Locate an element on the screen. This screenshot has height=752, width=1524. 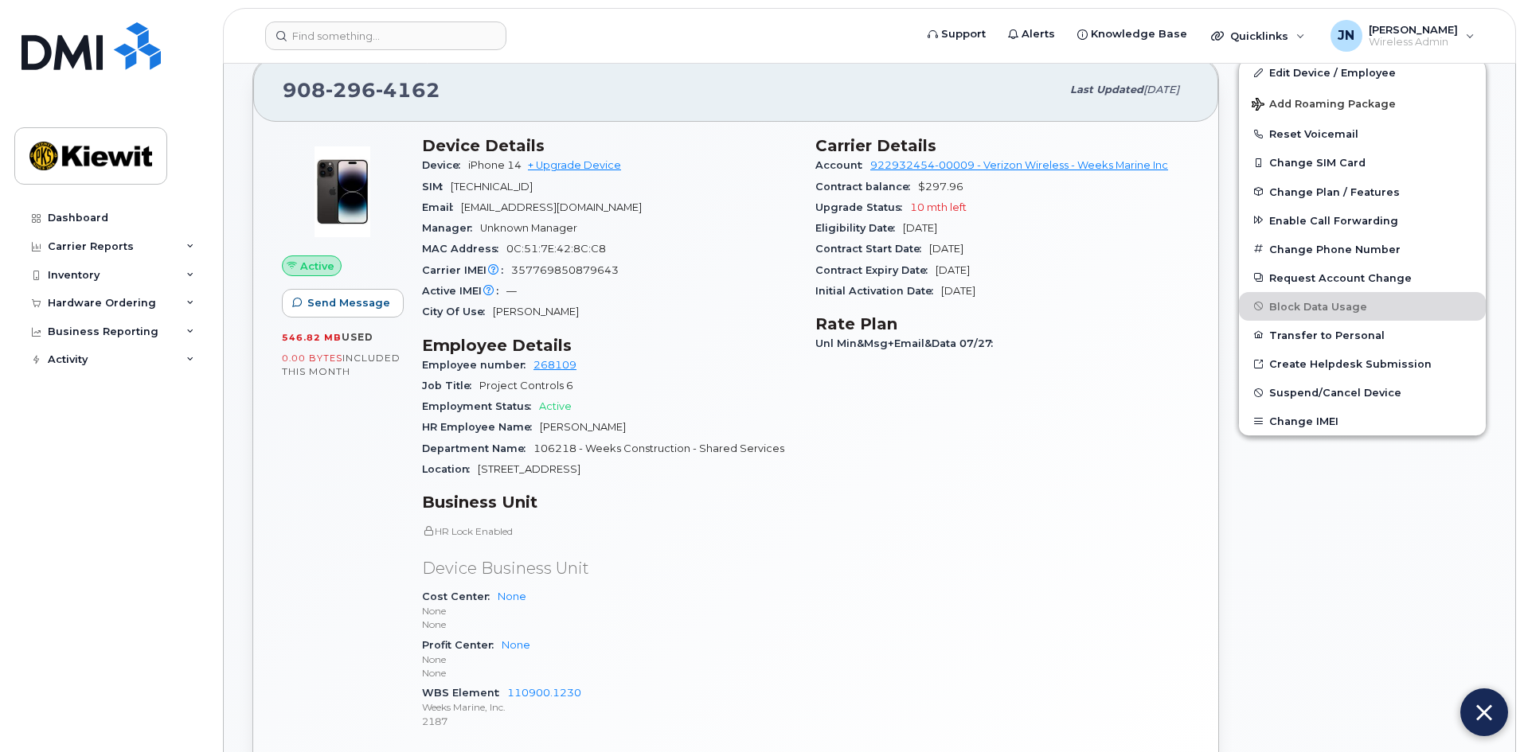
span: 357769850879643 is located at coordinates (565, 270).